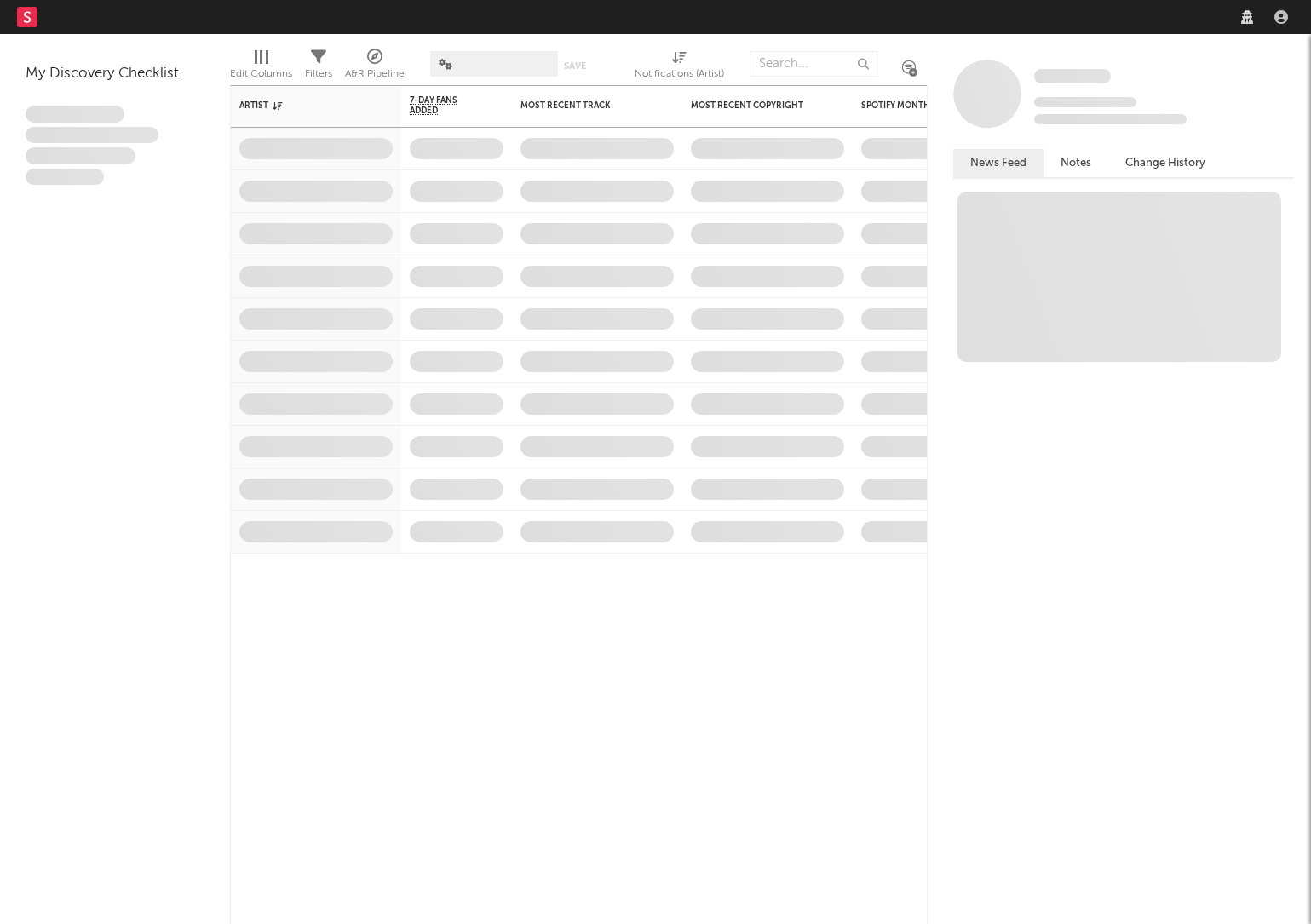 Image resolution: width=1311 pixels, height=924 pixels. What do you see at coordinates (75, 114) in the screenshot?
I see `span: Lorem ipsum dolor` at bounding box center [75, 114].